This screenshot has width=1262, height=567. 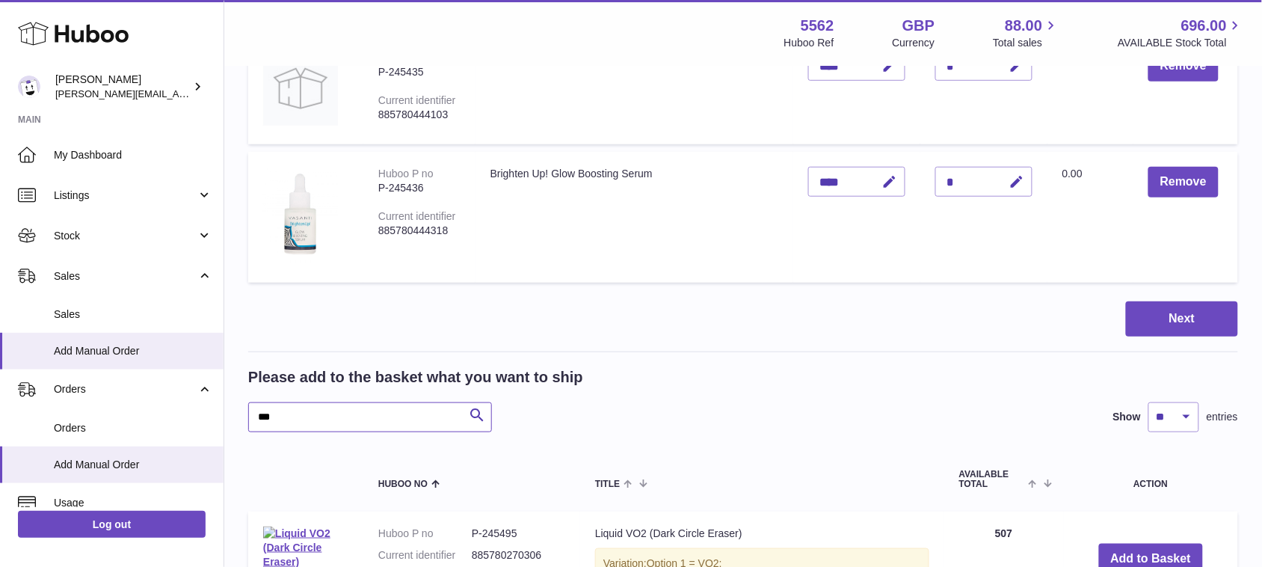 What do you see at coordinates (809, 43) in the screenshot?
I see `div: Huboo Ref` at bounding box center [809, 43].